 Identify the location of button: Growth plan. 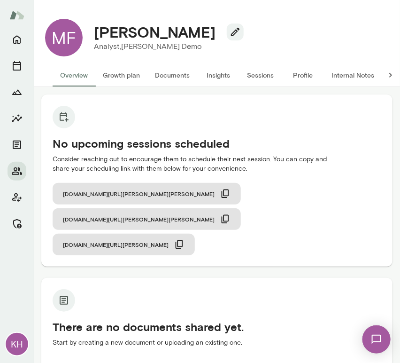
(121, 75).